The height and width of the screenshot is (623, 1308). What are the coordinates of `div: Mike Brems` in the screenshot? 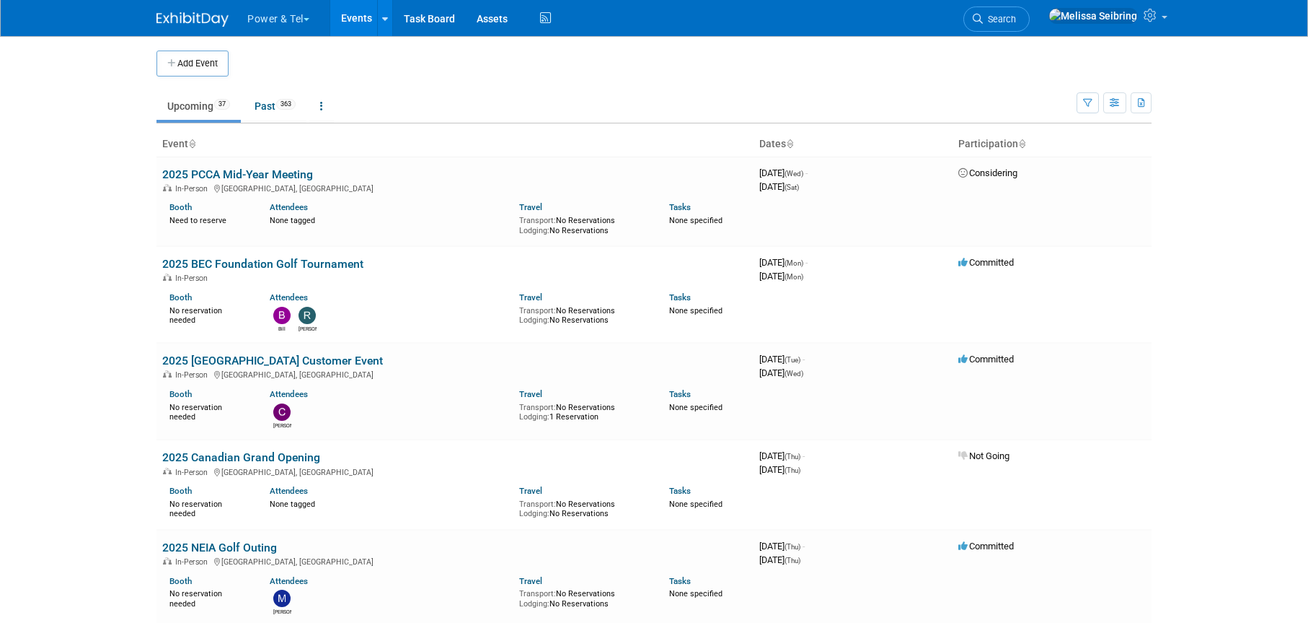 It's located at (282, 611).